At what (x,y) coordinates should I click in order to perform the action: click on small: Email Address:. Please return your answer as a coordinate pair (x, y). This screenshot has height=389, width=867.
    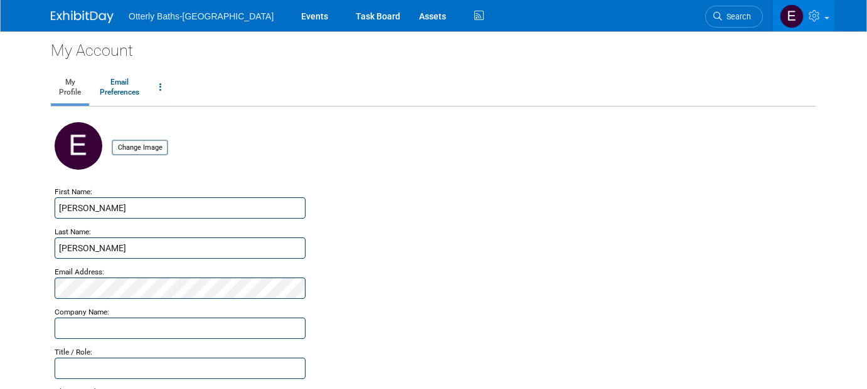
    Looking at the image, I should click on (79, 272).